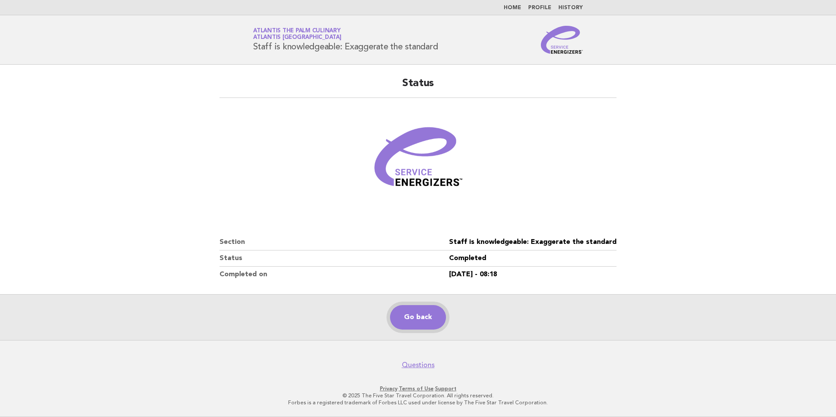 Image resolution: width=836 pixels, height=417 pixels. I want to click on img: Service Energizers, so click(562, 40).